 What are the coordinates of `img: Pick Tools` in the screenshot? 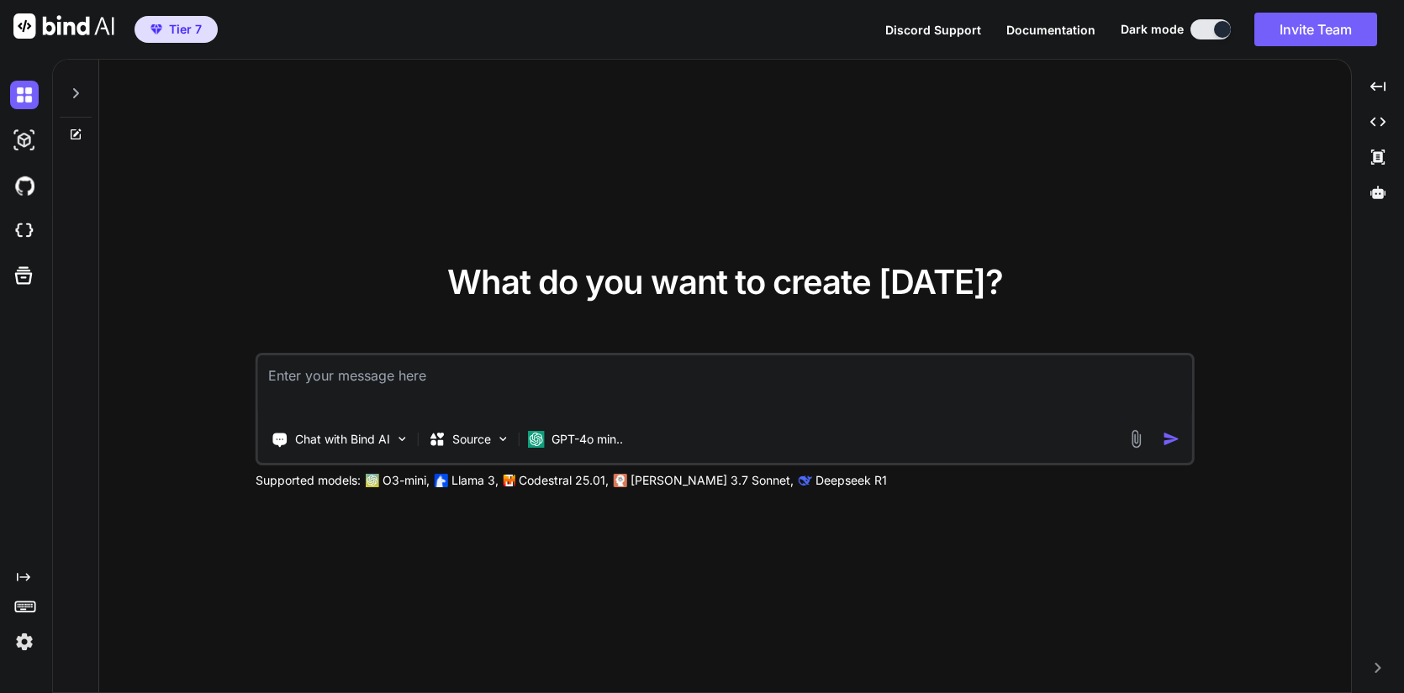 It's located at (402, 439).